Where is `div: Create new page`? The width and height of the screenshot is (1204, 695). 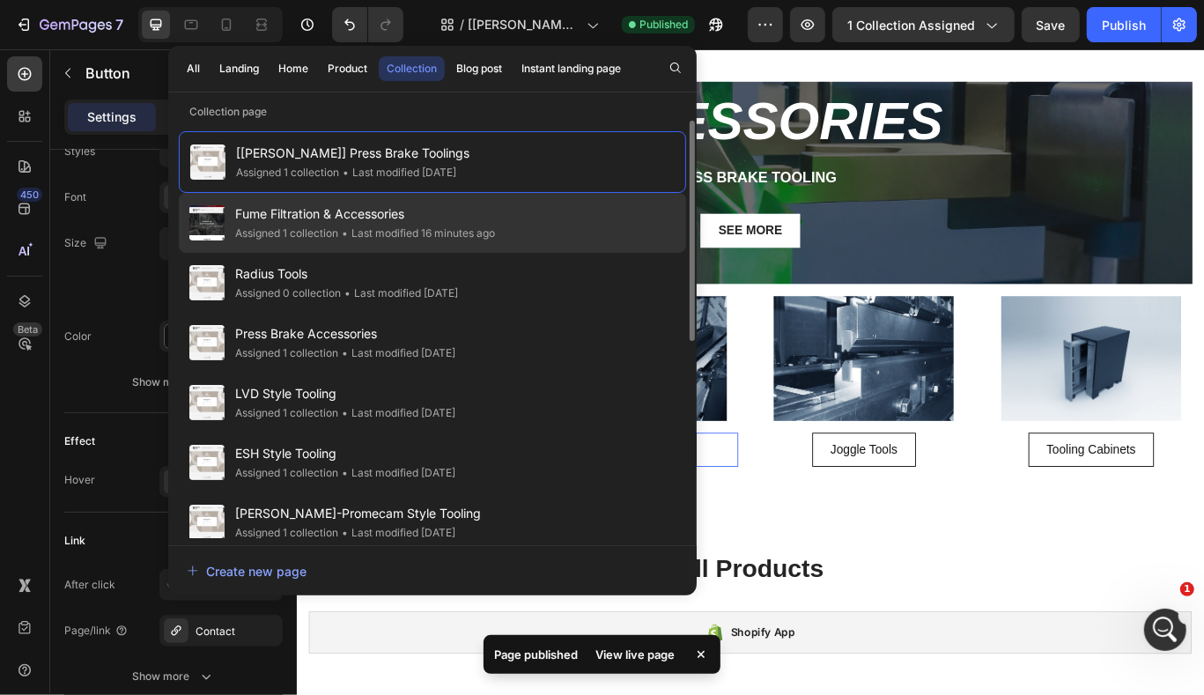
div: Create new page is located at coordinates (247, 571).